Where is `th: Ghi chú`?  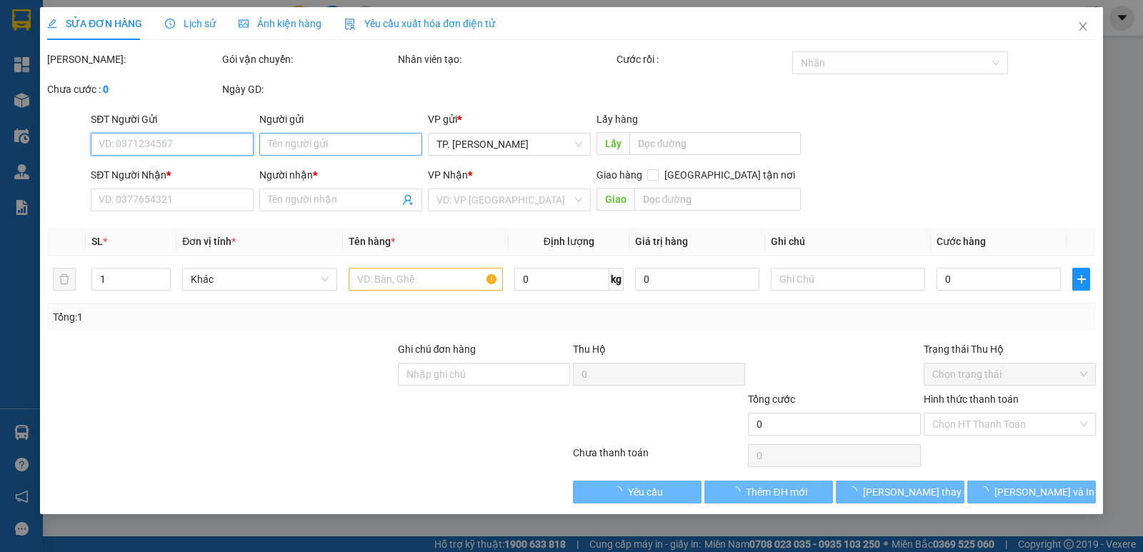
th: Ghi chú is located at coordinates (848, 241).